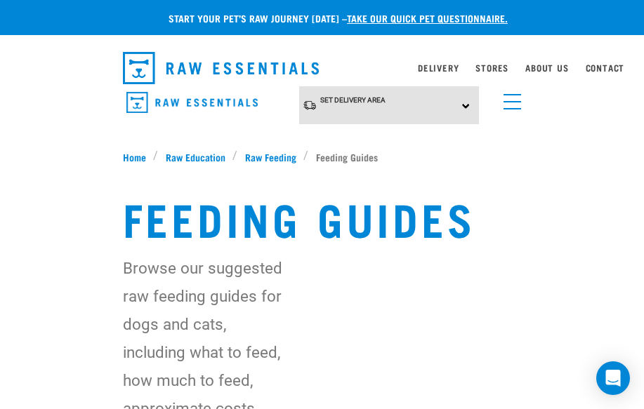  Describe the element at coordinates (195, 157) in the screenshot. I see `a: Raw Education` at that location.